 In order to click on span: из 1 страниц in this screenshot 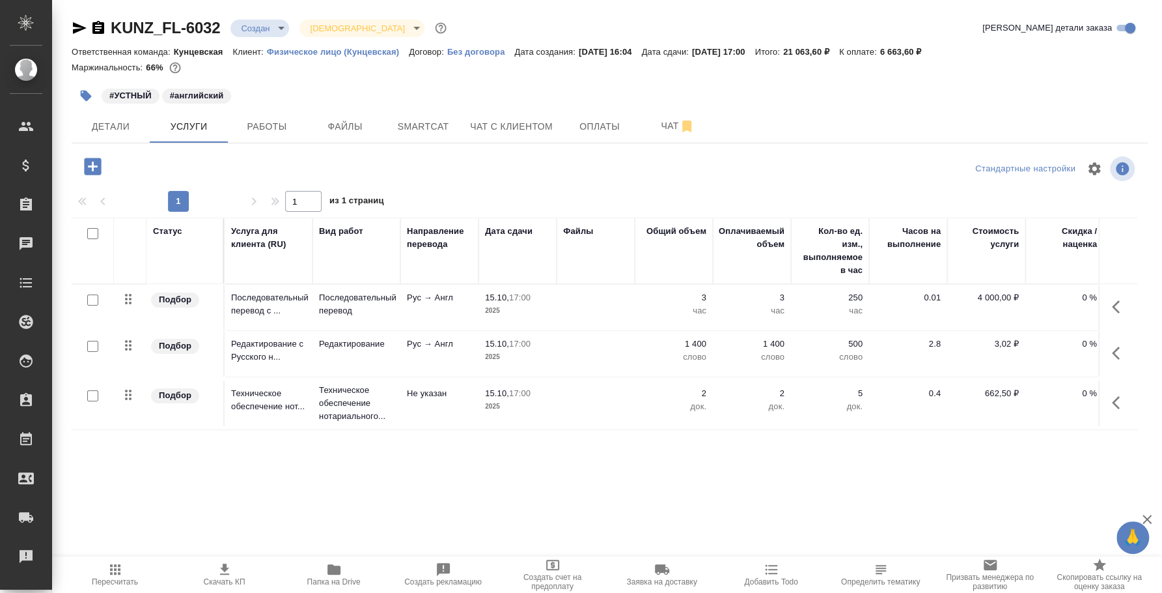, I will do `click(357, 202)`.